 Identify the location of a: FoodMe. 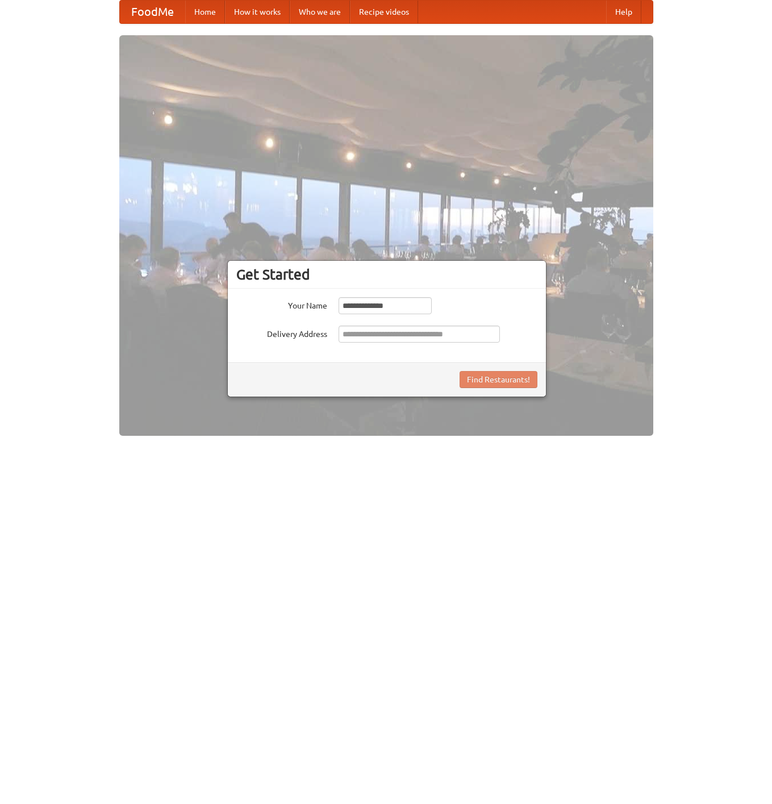
(152, 12).